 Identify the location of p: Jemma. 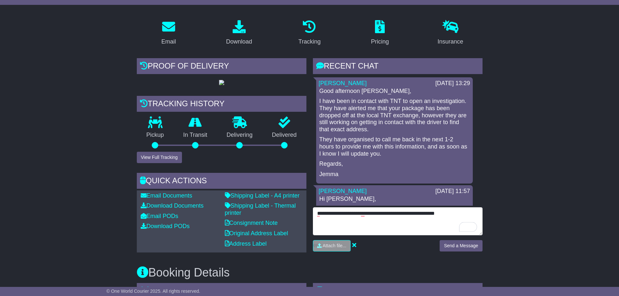
(394, 174).